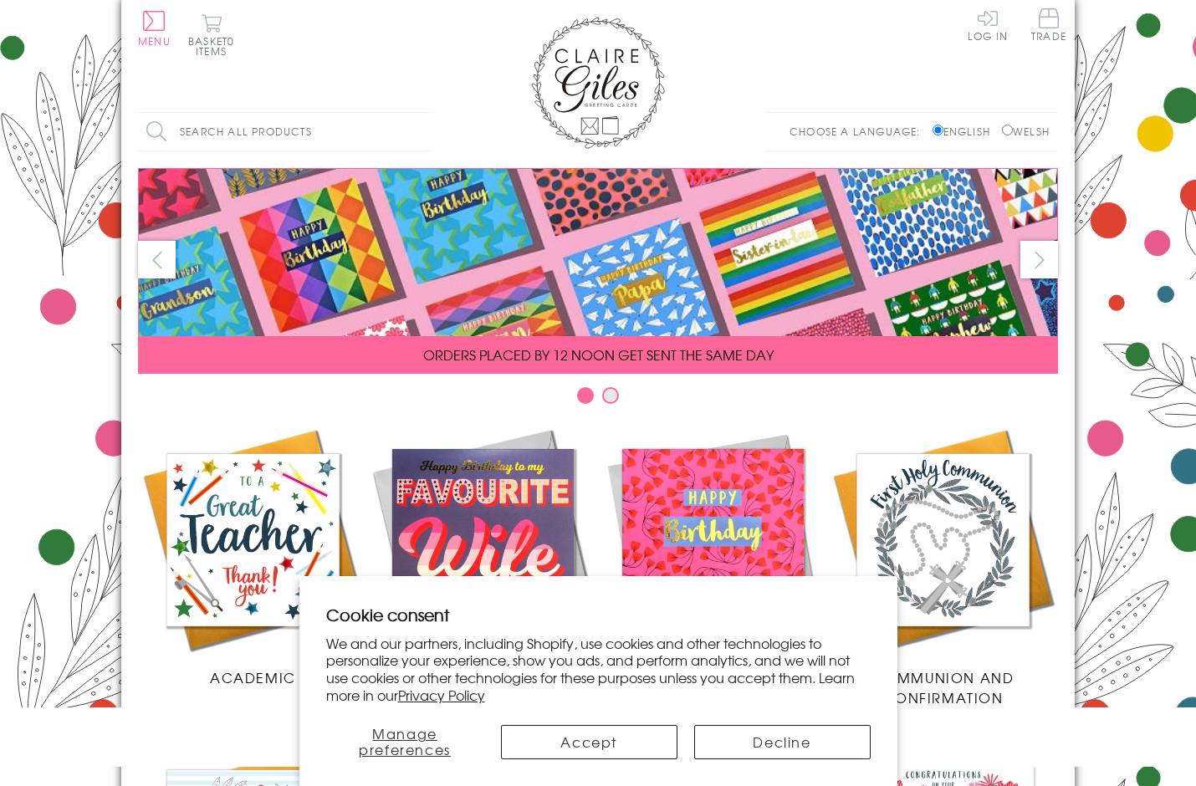  I want to click on img: Claire Giles Greetings Cards, so click(598, 83).